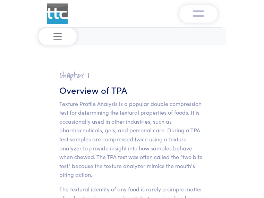  What do you see at coordinates (57, 14) in the screenshot?
I see `img: ttc_logo_1x1_v1.0.png` at bounding box center [57, 14].